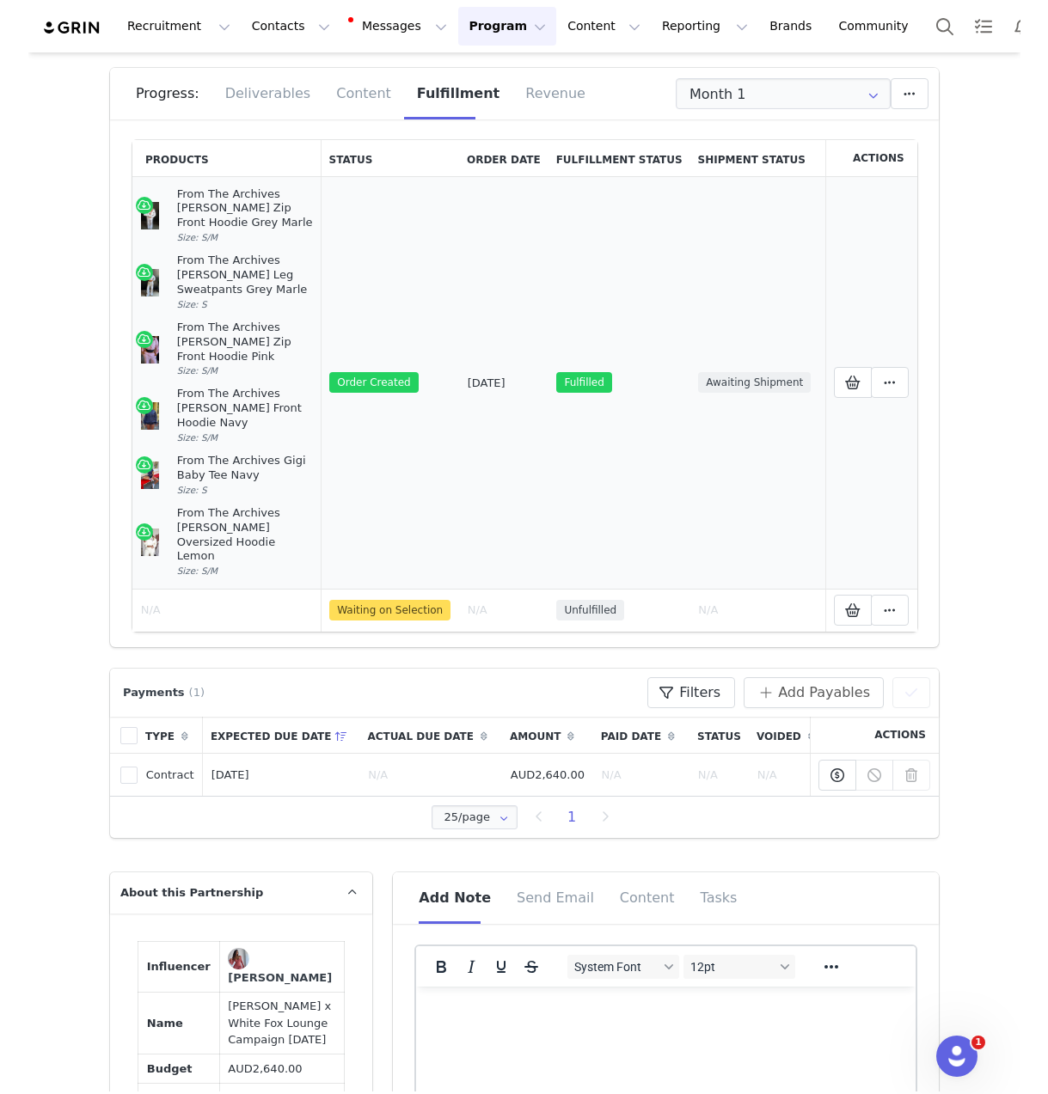 The image size is (1048, 1094). I want to click on th: Order Date, so click(475, 158).